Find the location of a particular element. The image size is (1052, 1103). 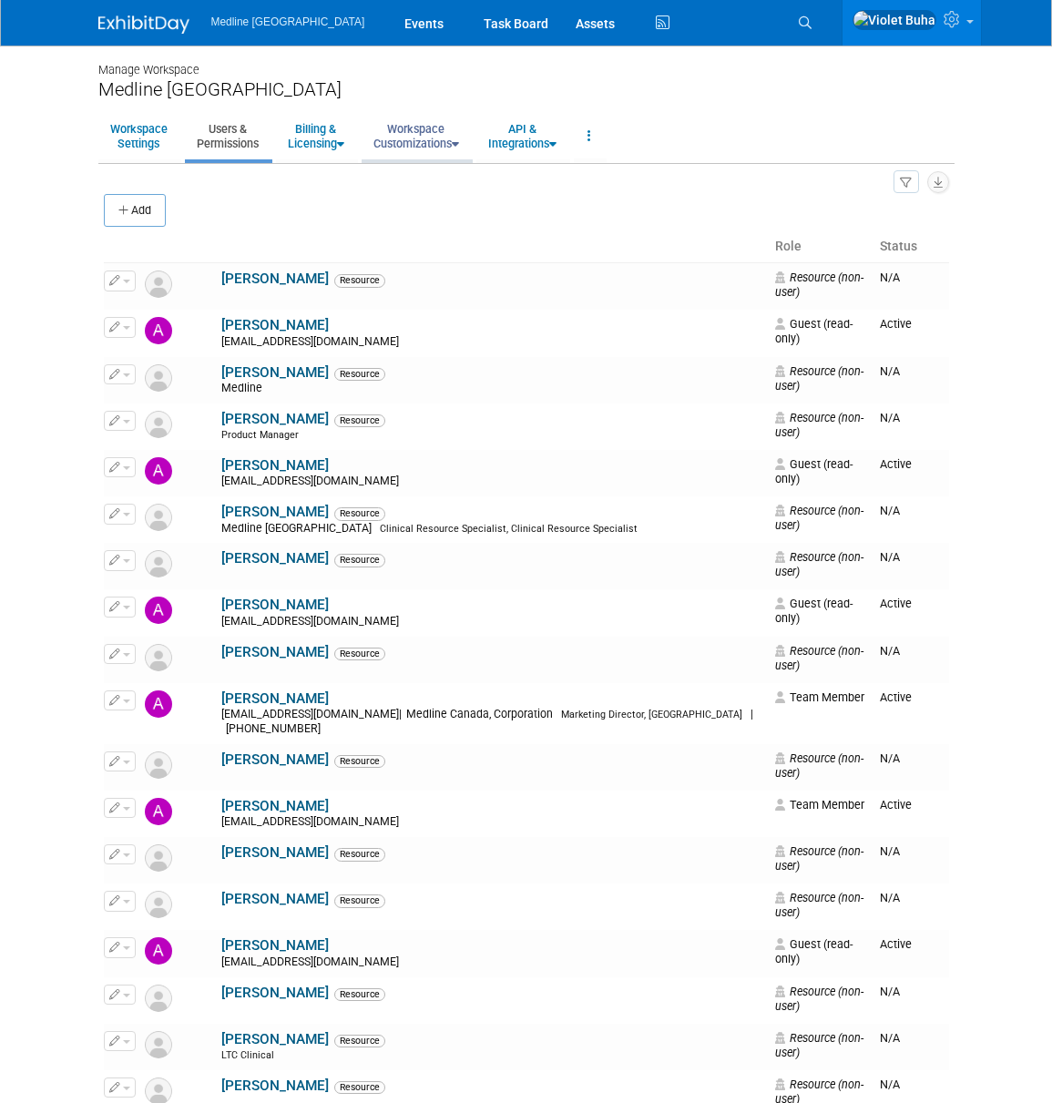

button: Add is located at coordinates (135, 210).